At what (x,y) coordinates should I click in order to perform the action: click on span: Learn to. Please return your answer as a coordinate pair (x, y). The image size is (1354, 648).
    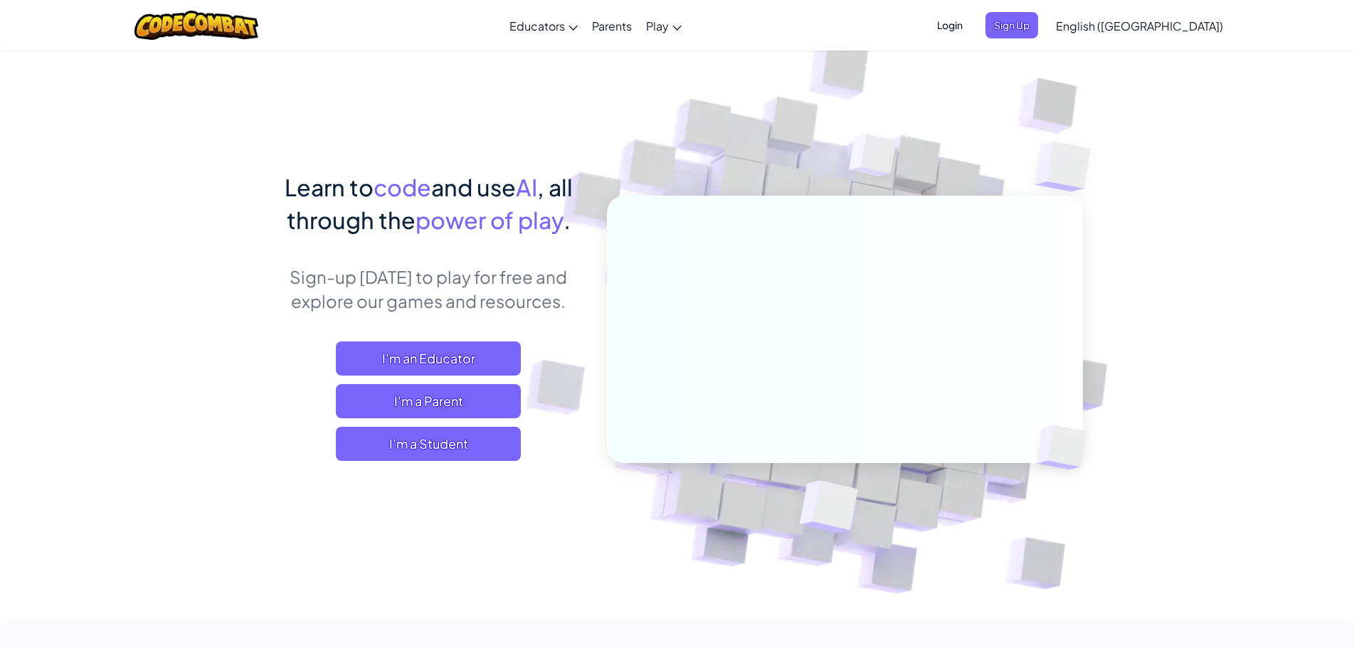
    Looking at the image, I should click on (329, 187).